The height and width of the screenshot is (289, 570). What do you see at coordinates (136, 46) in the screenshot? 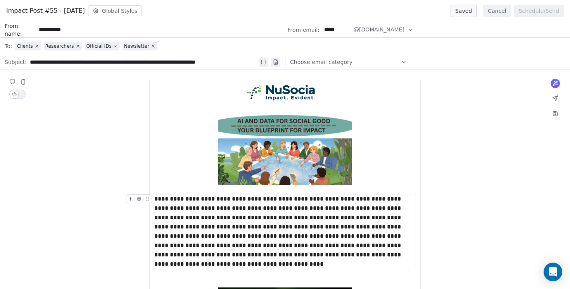
I see `span: Newsletter` at bounding box center [136, 46].